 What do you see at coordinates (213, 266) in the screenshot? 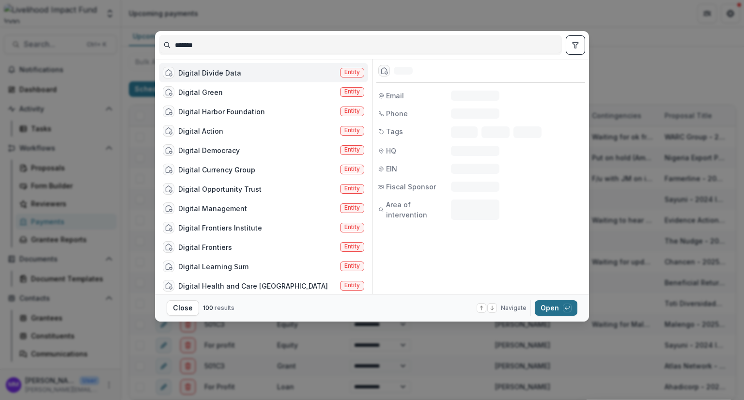
I see `div: Digital Learning Sum` at bounding box center [213, 266].